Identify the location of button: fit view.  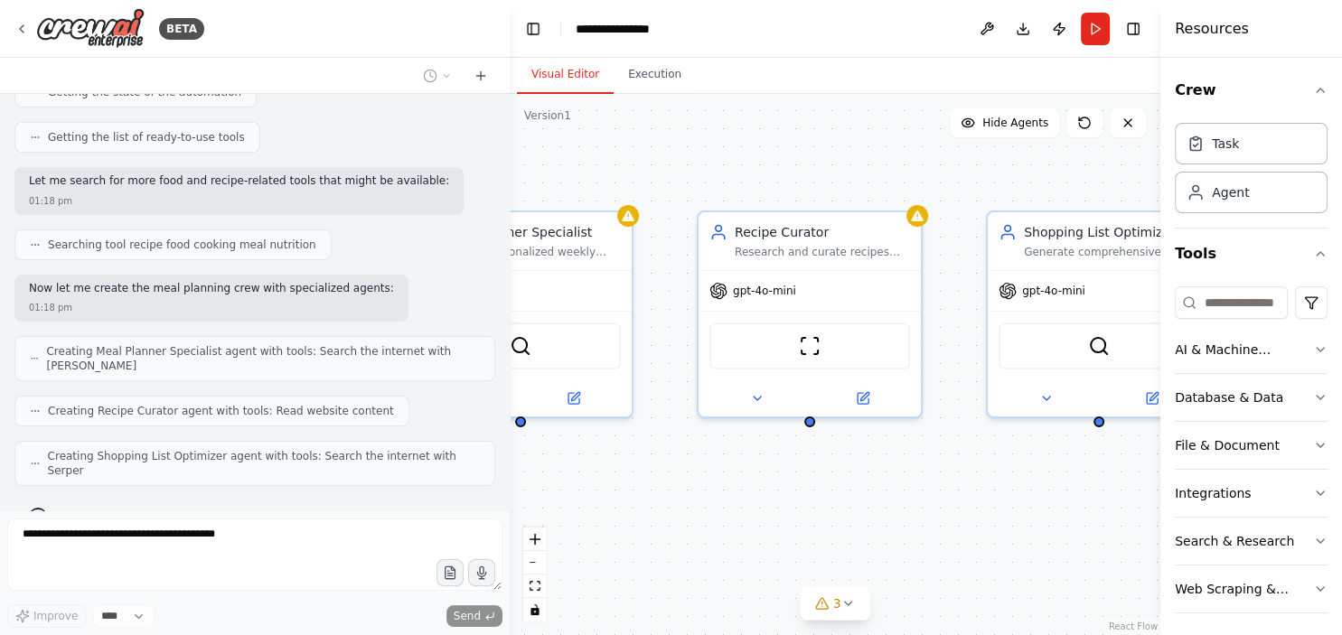
(535, 587).